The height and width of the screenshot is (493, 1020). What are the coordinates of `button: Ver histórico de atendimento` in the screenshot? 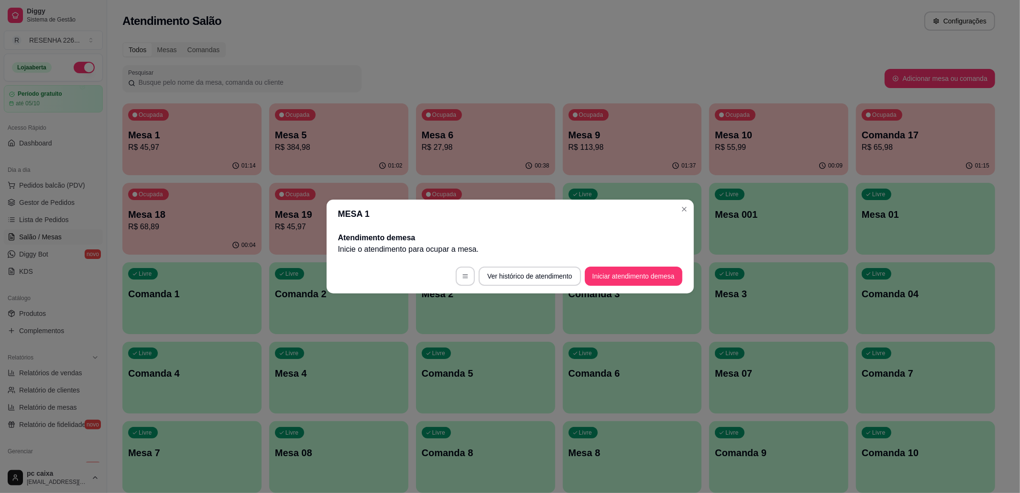 It's located at (530, 276).